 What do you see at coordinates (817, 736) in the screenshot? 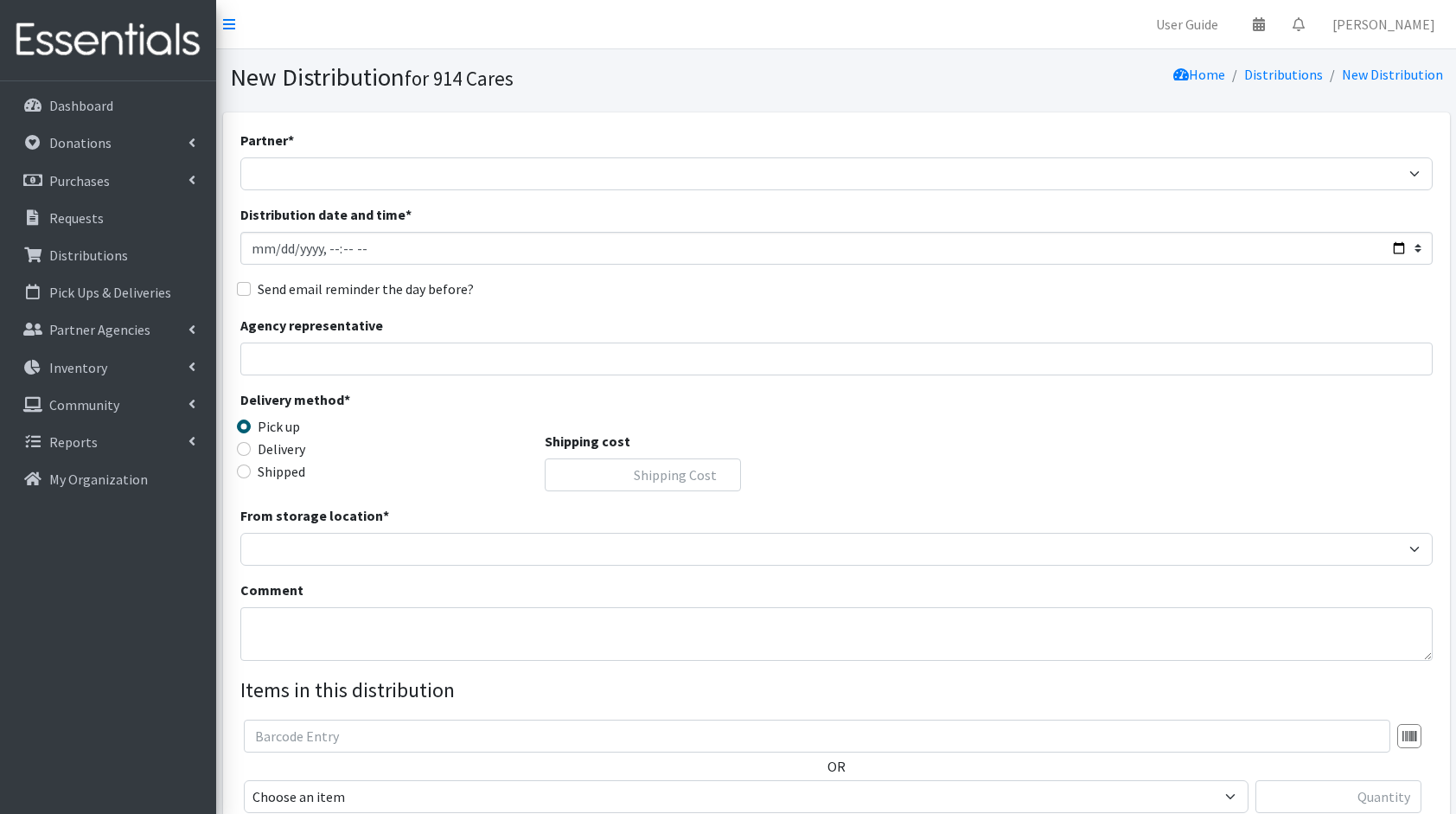
I see `input: Barcode Entry` at bounding box center [817, 736].